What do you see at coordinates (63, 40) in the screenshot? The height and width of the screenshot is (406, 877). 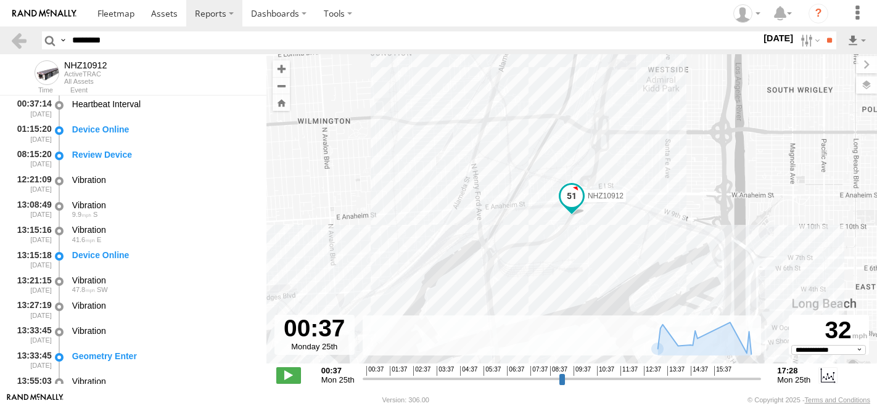 I see `label: Search Query` at bounding box center [63, 40].